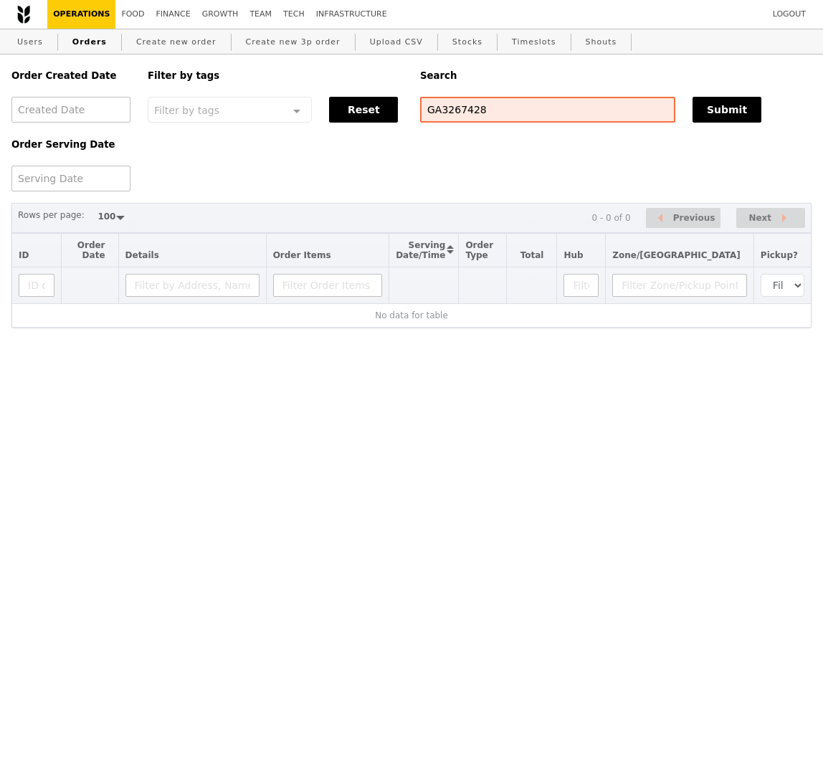  What do you see at coordinates (24, 255) in the screenshot?
I see `span: ID` at bounding box center [24, 255].